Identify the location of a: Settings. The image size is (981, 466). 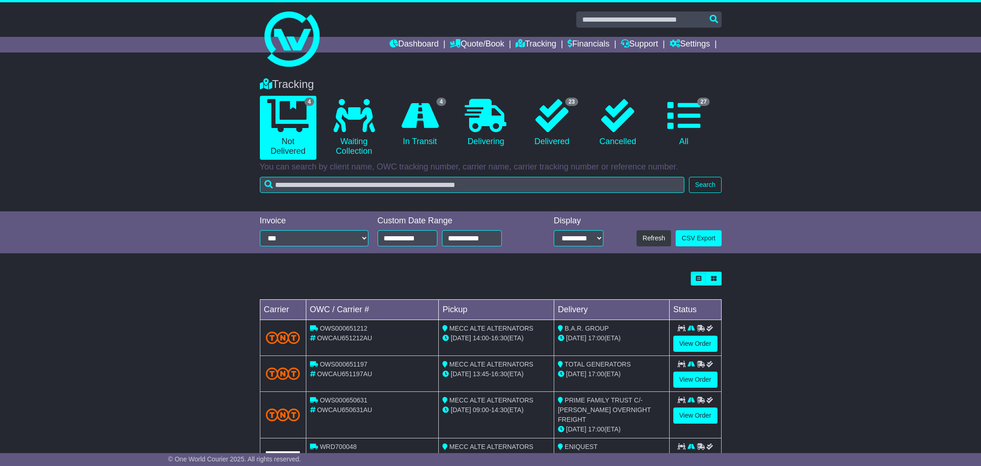
(690, 45).